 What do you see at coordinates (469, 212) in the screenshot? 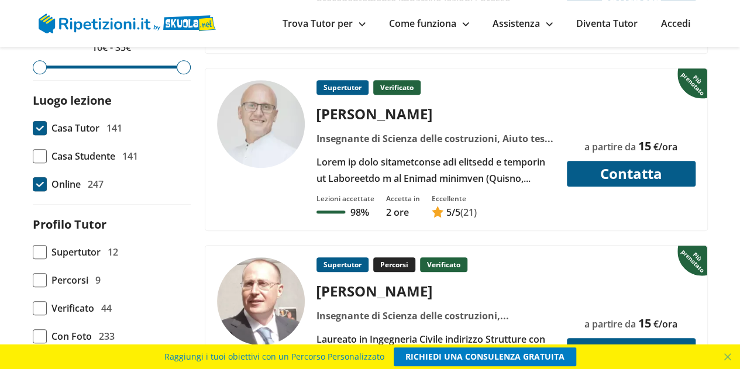
I see `span: (21)` at bounding box center [469, 212].